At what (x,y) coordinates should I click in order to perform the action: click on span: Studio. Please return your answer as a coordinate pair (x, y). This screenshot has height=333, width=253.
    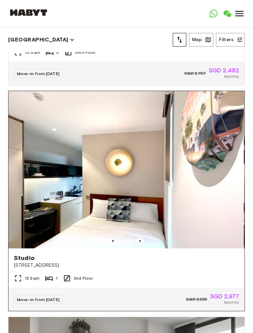
    Looking at the image, I should click on (24, 258).